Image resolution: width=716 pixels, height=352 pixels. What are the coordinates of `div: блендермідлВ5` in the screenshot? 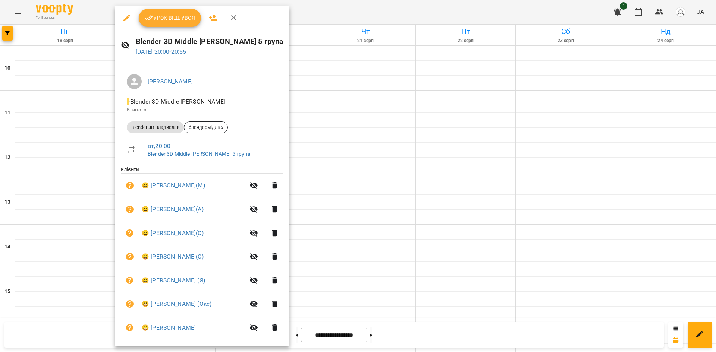 It's located at (206, 128).